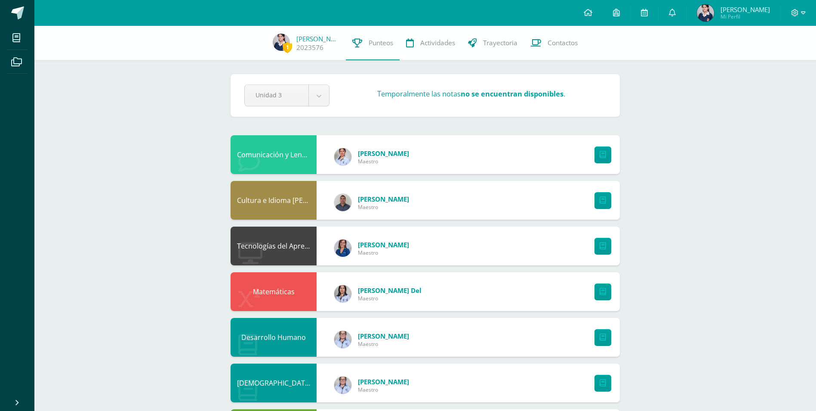  I want to click on a: Contactos, so click(554, 43).